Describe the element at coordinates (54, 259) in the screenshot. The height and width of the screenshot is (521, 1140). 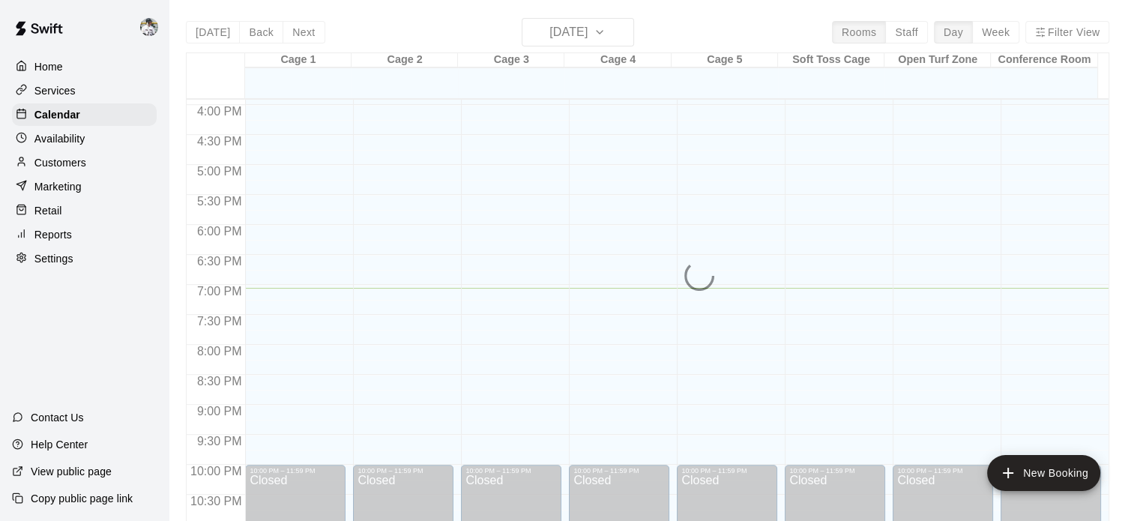
I see `p: Settings` at that location.